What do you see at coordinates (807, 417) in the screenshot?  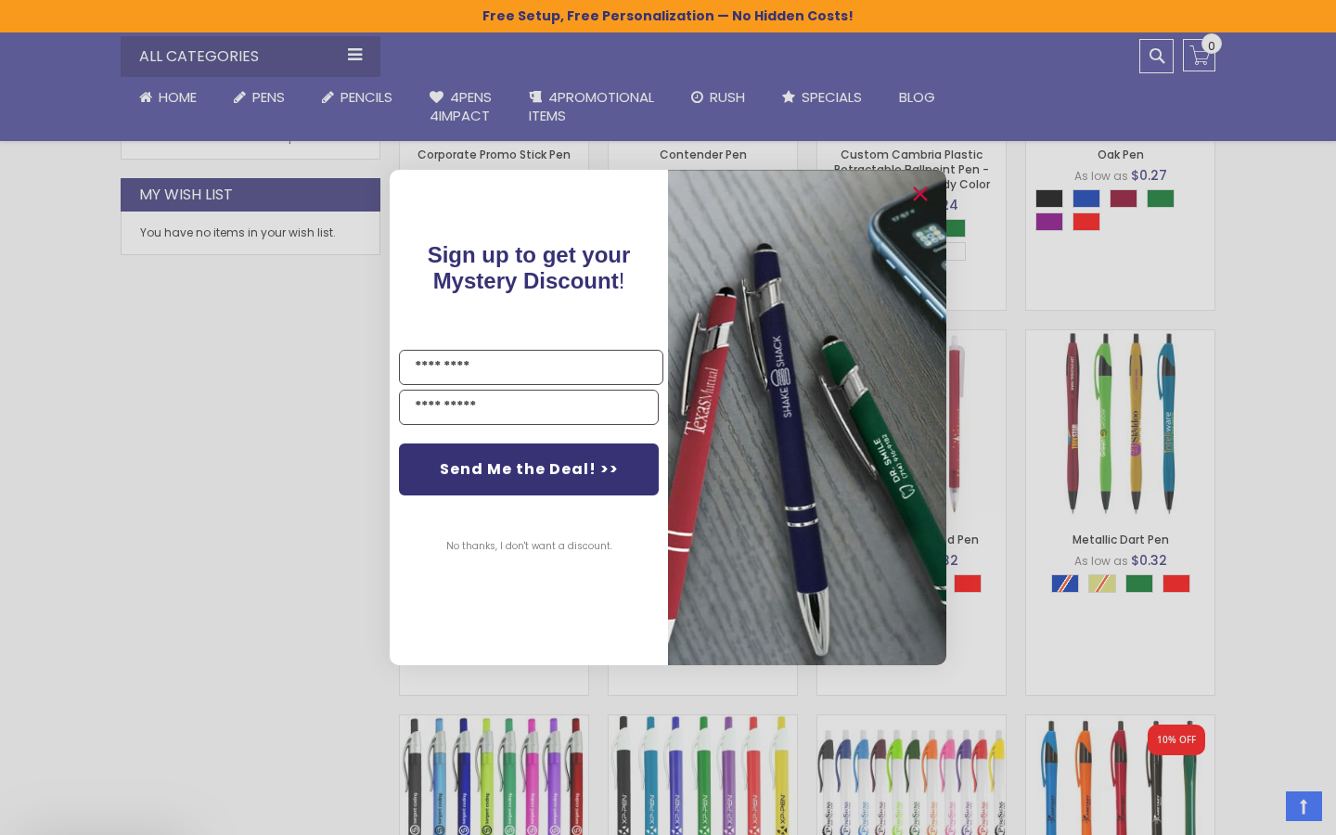 I see `img: pop-up-image` at bounding box center [807, 417].